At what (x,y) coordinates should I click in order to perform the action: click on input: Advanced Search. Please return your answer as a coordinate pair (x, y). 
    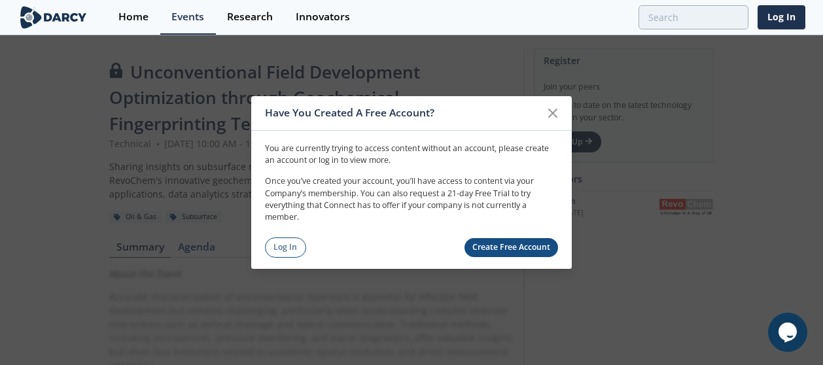
    Looking at the image, I should click on (693, 17).